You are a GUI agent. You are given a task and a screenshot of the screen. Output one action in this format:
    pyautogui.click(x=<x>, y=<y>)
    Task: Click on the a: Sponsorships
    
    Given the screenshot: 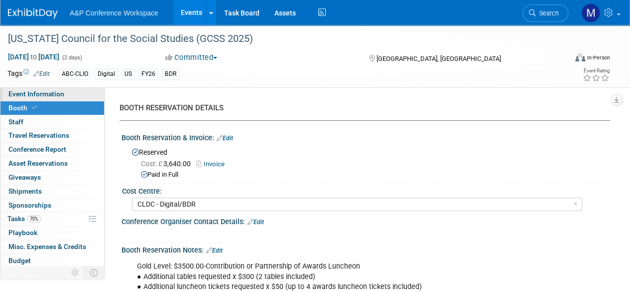 What is the action you would take?
    pyautogui.click(x=52, y=205)
    